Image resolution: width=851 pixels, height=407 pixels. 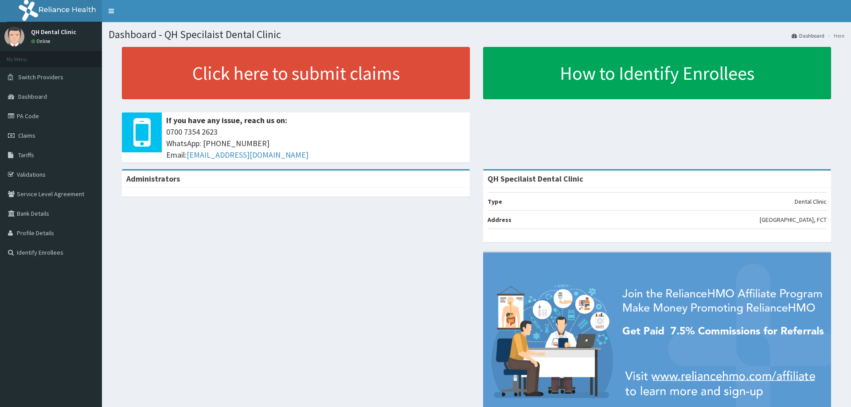 What do you see at coordinates (226, 120) in the screenshot?
I see `b: If you have any issue, reach us on:` at bounding box center [226, 120].